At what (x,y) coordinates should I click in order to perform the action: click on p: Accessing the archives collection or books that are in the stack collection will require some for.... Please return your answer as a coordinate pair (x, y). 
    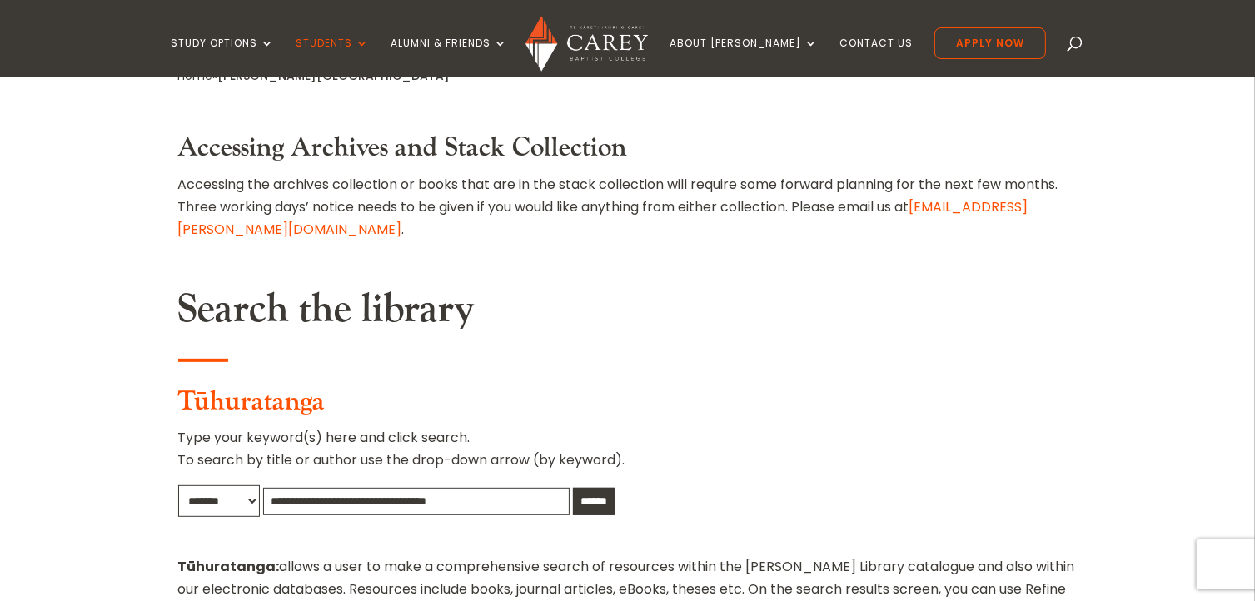
    Looking at the image, I should click on (628, 207).